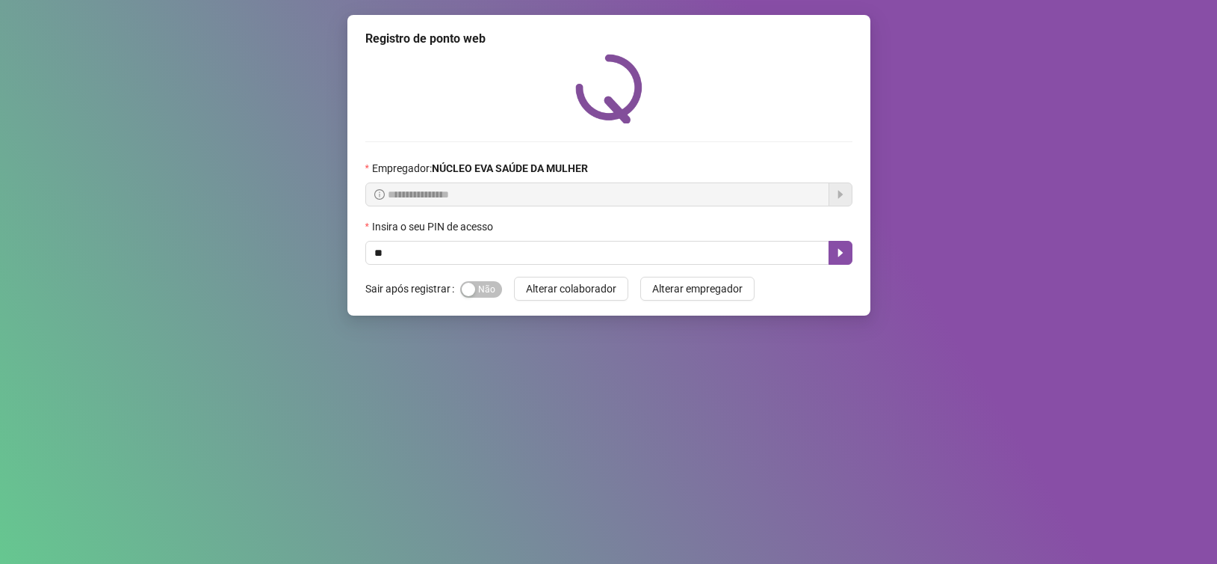  I want to click on span: info-circle, so click(380, 194).